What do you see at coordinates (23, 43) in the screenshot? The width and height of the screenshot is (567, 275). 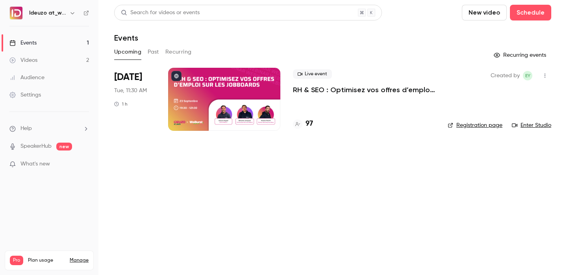 I see `div: Events` at bounding box center [23, 43].